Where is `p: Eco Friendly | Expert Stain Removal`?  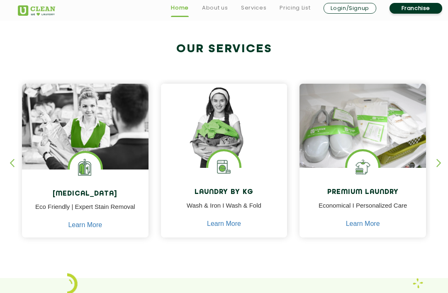
p: Eco Friendly | Expert Stain Removal is located at coordinates (85, 212).